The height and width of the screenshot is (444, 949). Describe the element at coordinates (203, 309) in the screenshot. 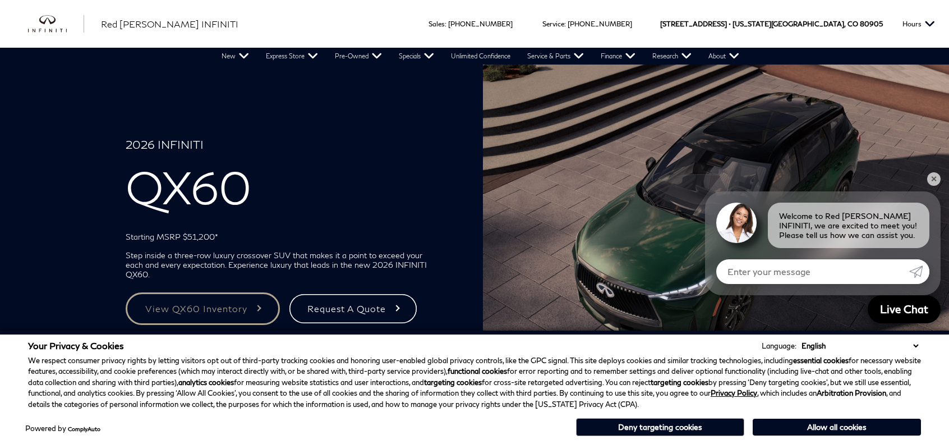

I see `a: View QX60 Inventory` at that location.